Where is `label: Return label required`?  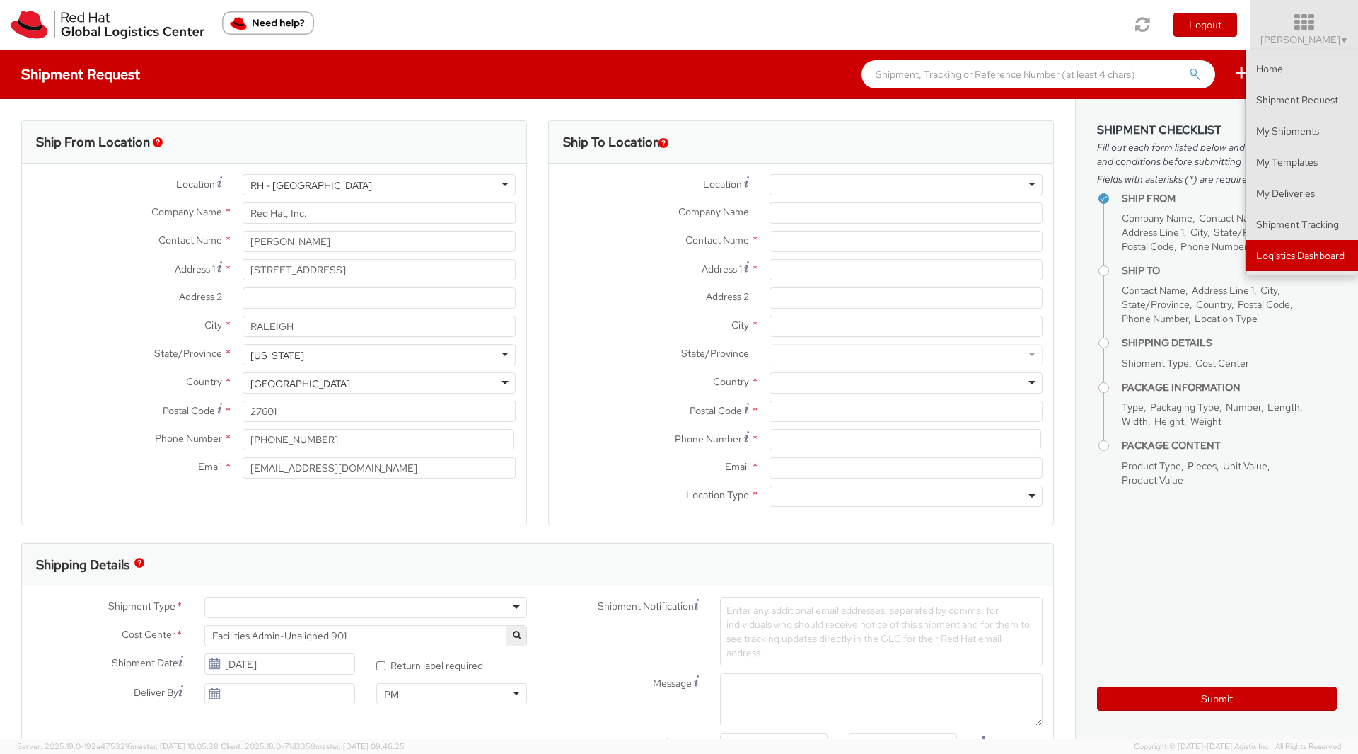
label: Return label required is located at coordinates (431, 664).